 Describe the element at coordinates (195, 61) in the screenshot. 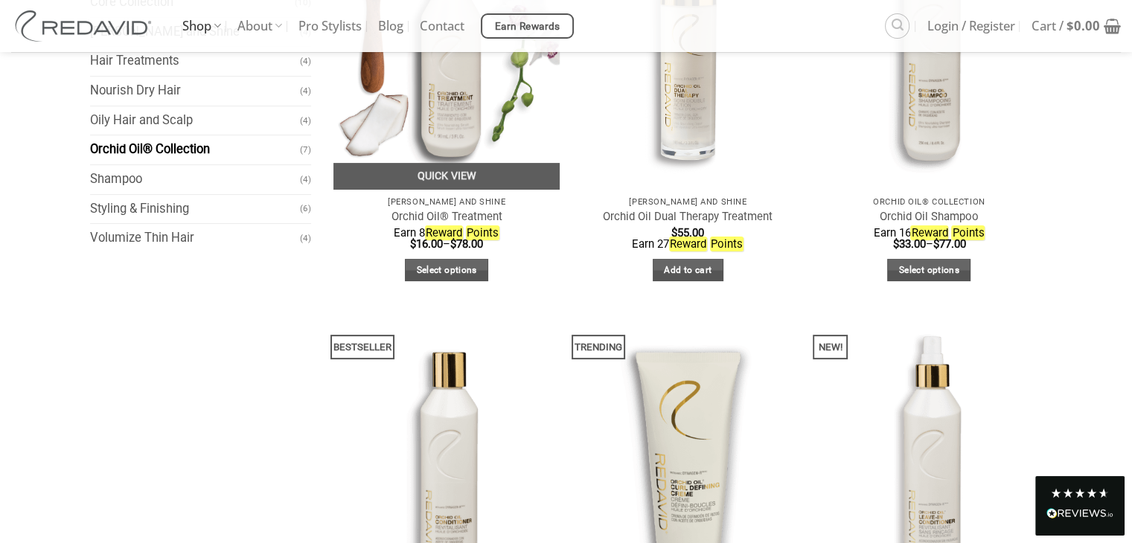

I see `a: Hair Treatments` at that location.